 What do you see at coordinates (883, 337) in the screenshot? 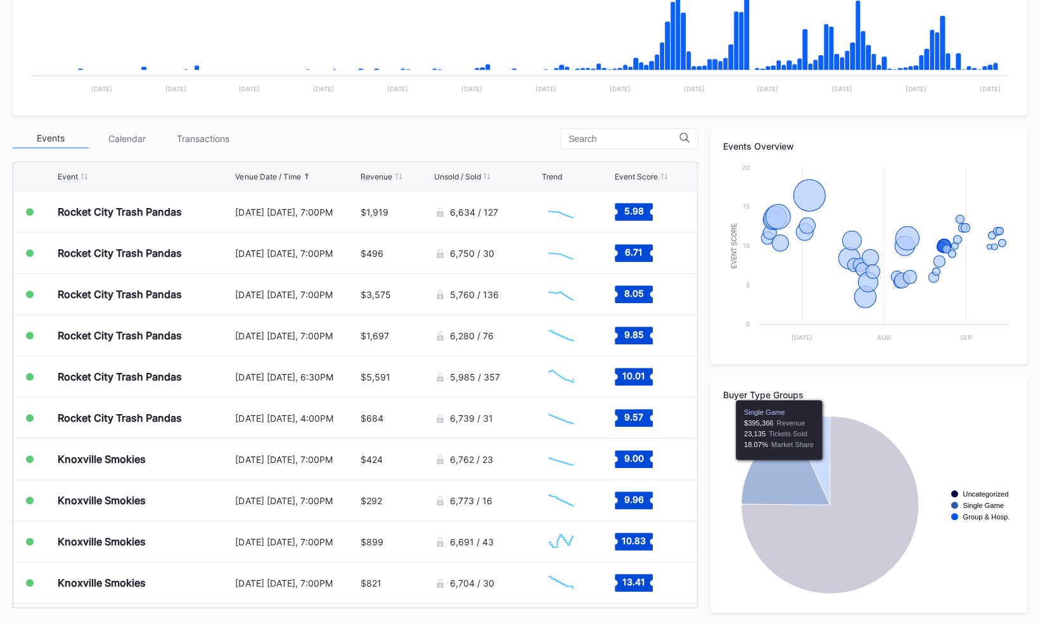
I see `text: Aug` at bounding box center [883, 337].